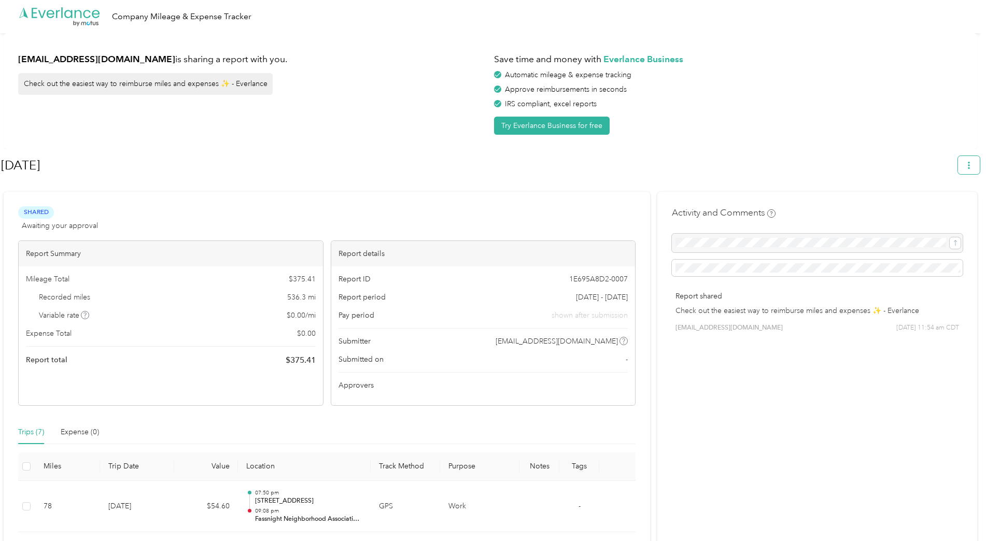 This screenshot has width=986, height=541. Describe the element at coordinates (356, 315) in the screenshot. I see `span: Pay period` at that location.